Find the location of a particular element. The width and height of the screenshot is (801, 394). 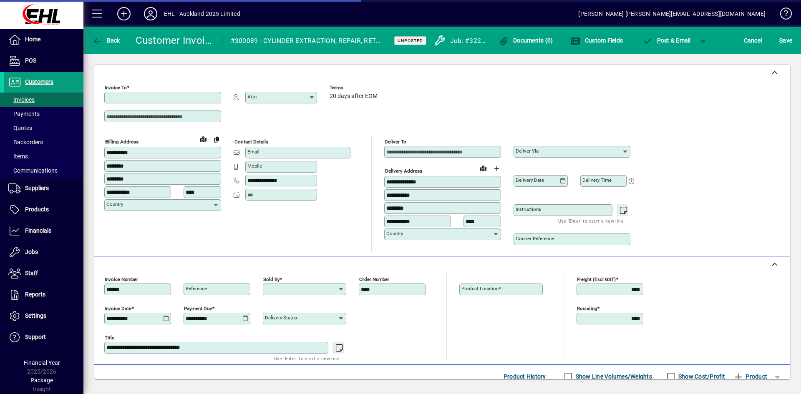

a: Financials is located at coordinates (44, 231).